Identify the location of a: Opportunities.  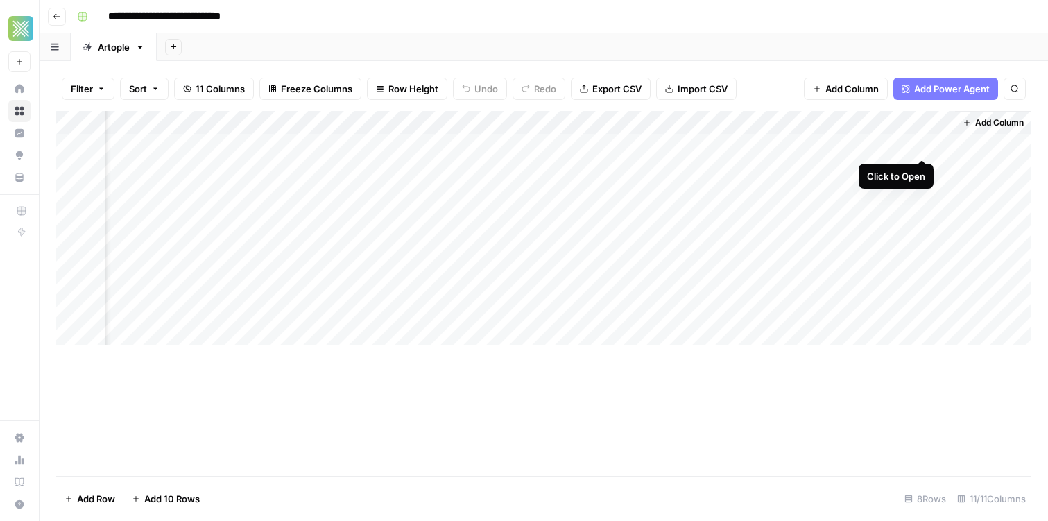
(19, 155).